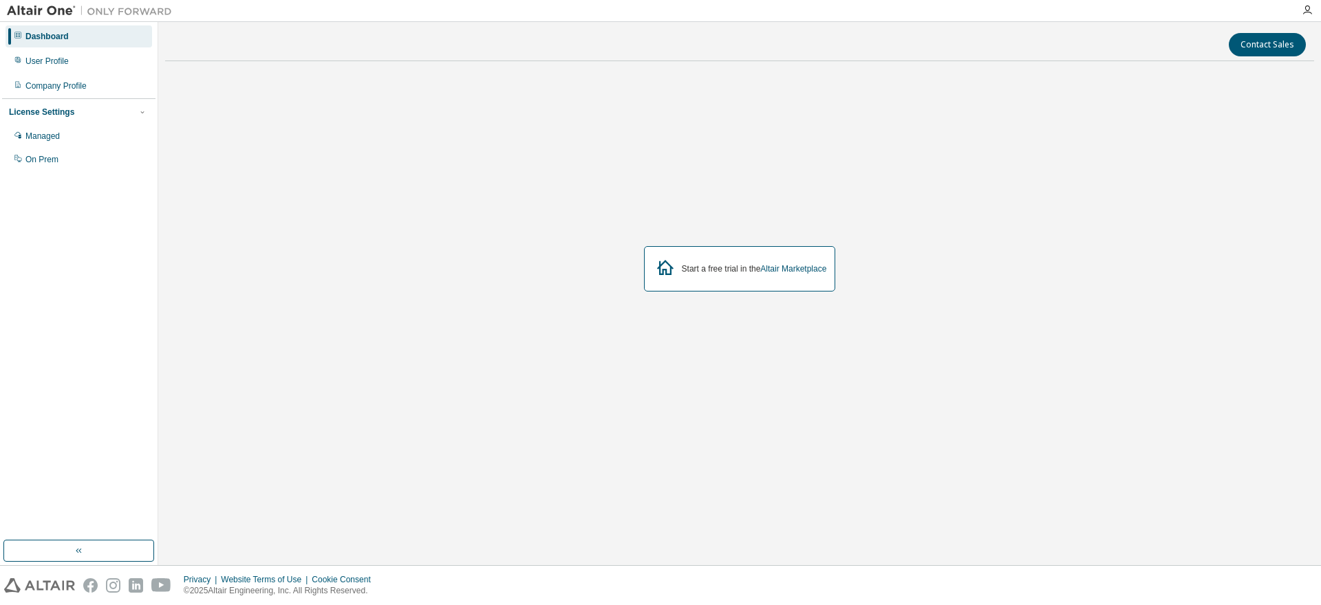 This screenshot has width=1321, height=605. Describe the element at coordinates (136, 586) in the screenshot. I see `img: linkedin.svg` at that location.